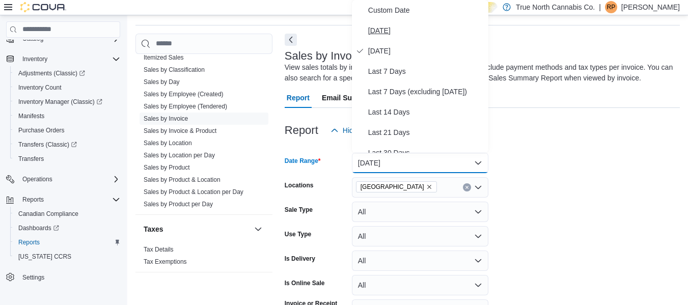  I want to click on span: Washington CCRS, so click(67, 257).